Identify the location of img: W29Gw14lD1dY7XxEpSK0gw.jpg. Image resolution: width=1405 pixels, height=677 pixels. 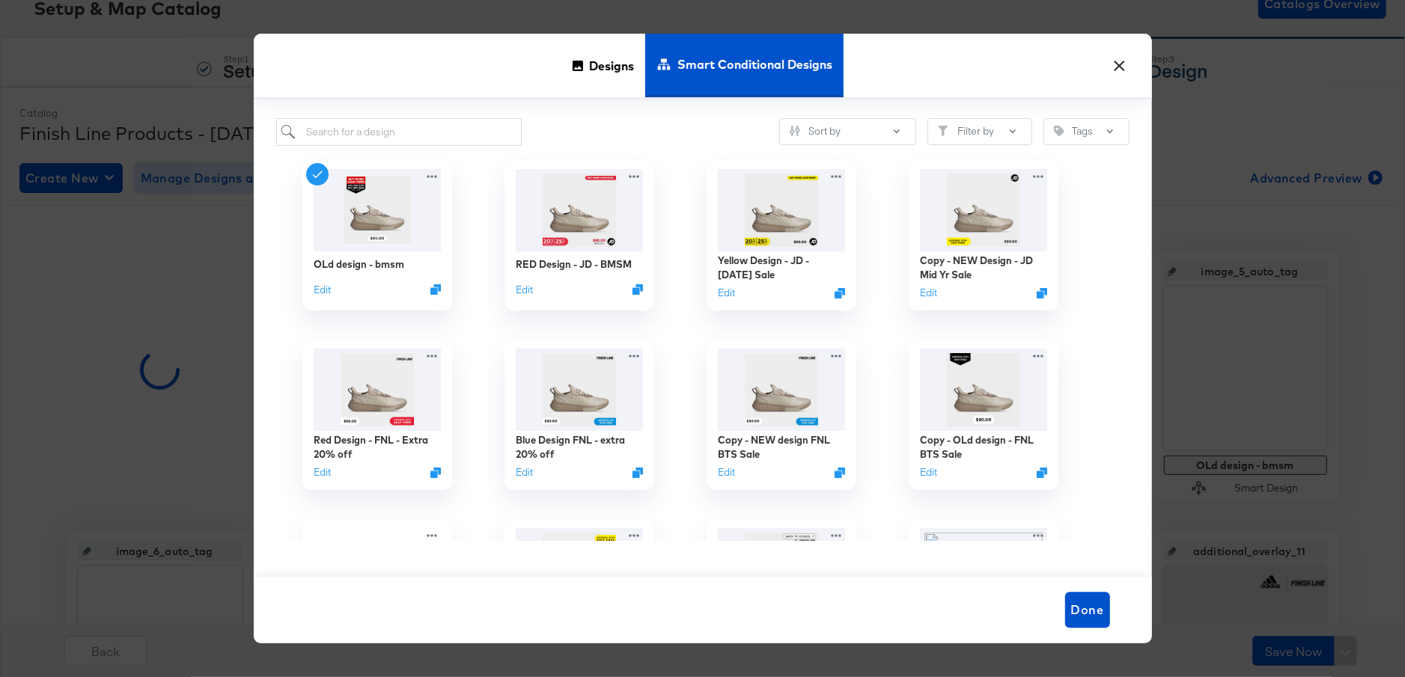
(781, 570).